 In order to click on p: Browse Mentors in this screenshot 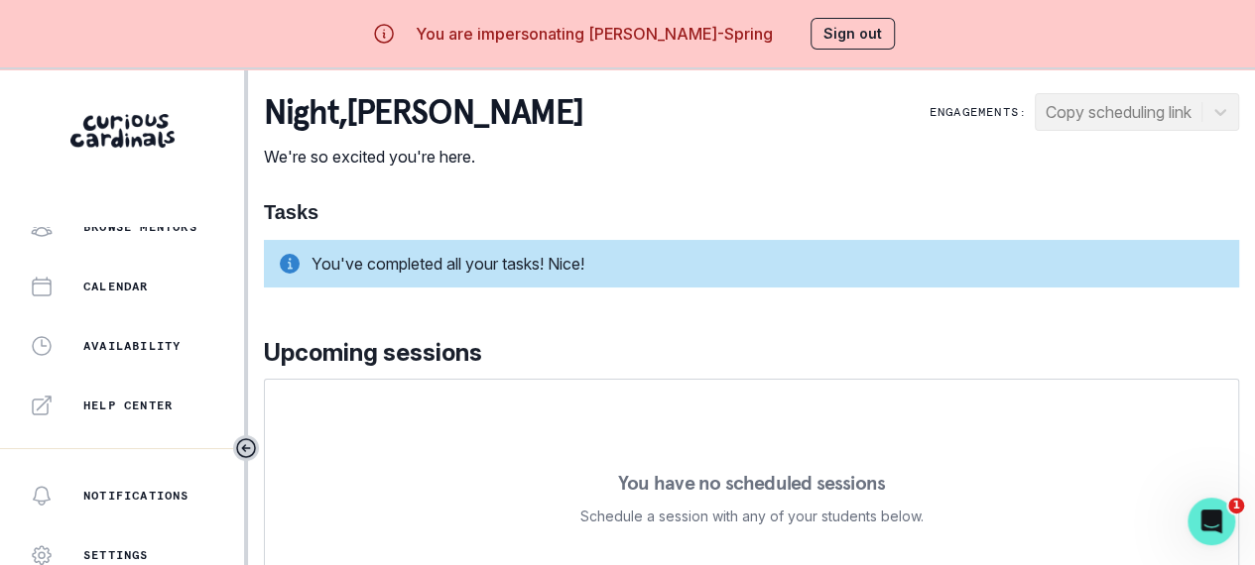, I will do `click(140, 227)`.